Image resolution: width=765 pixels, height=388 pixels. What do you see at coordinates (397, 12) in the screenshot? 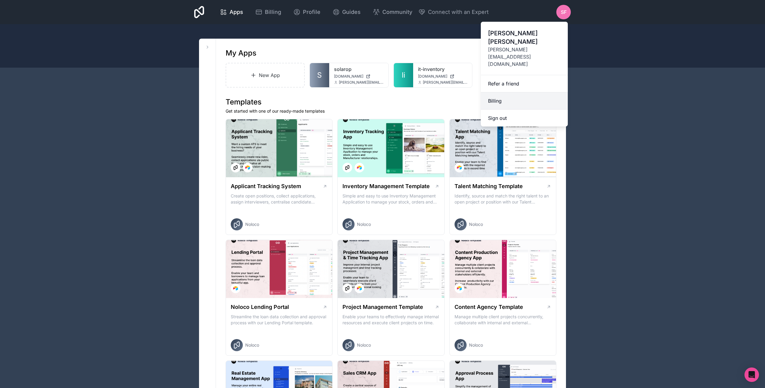
I see `span: Community` at bounding box center [397, 12].